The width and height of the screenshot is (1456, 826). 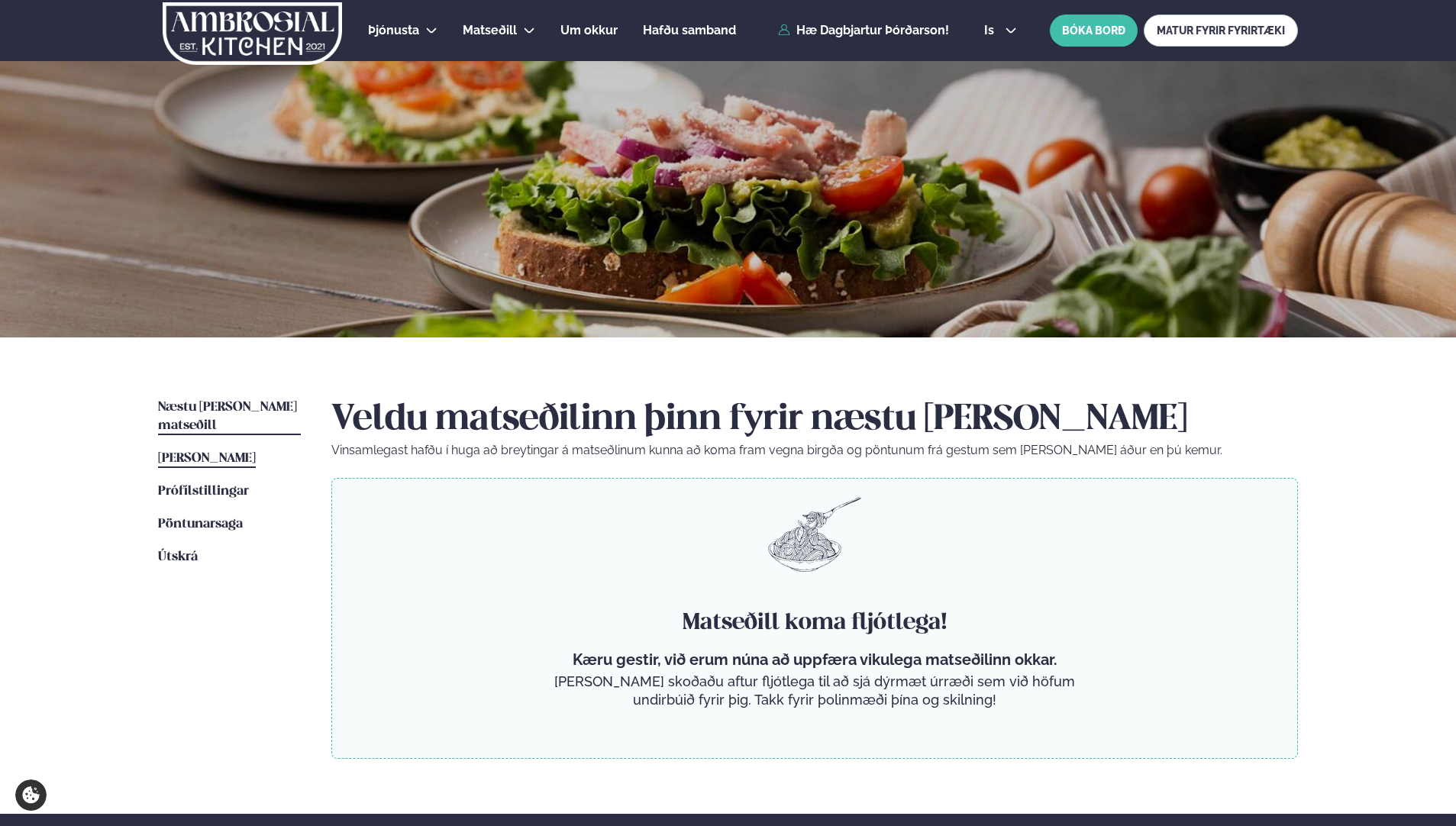 What do you see at coordinates (31, 795) in the screenshot?
I see `a: Cookie settings` at bounding box center [31, 795].